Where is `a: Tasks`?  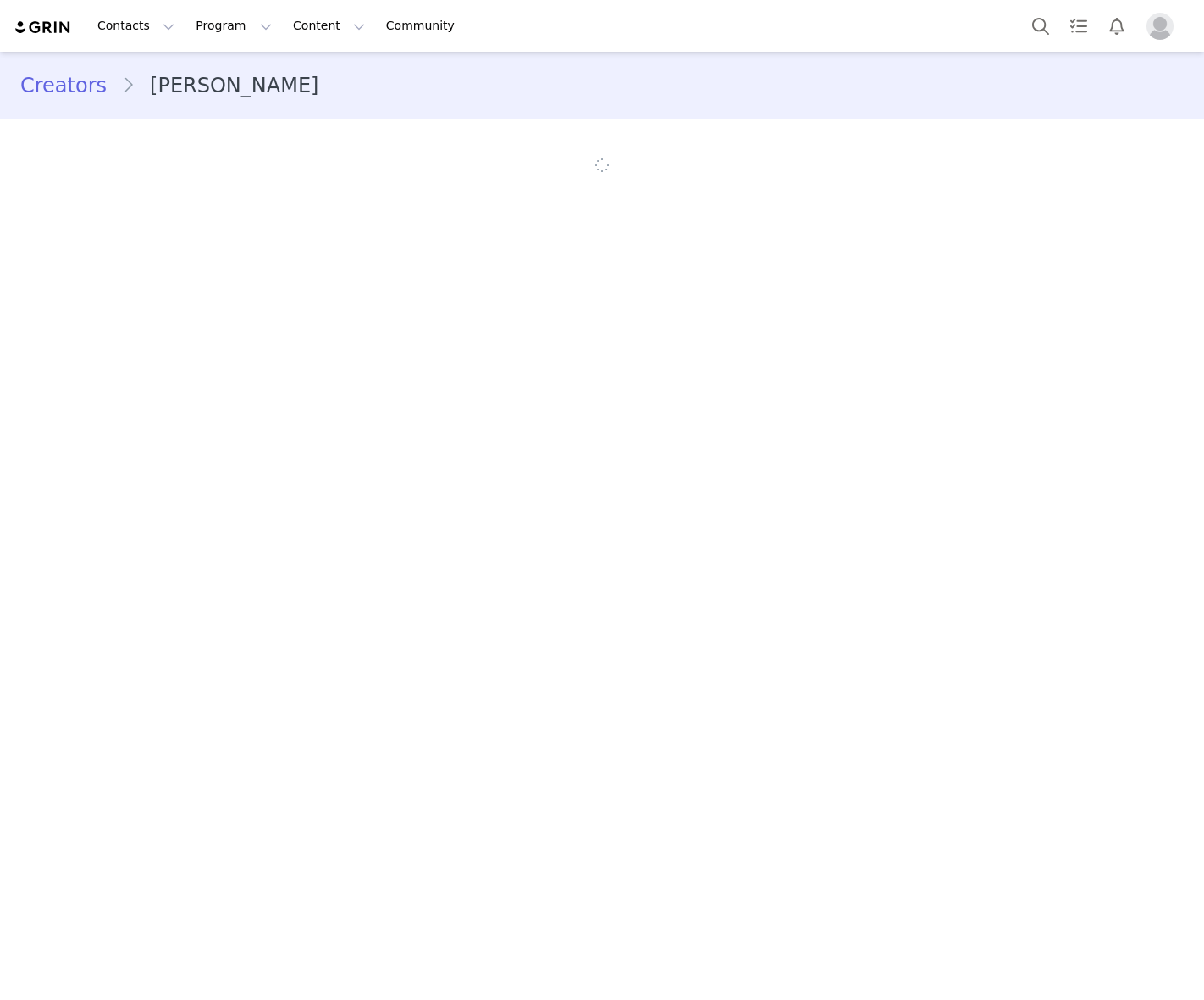 a: Tasks is located at coordinates (1079, 26).